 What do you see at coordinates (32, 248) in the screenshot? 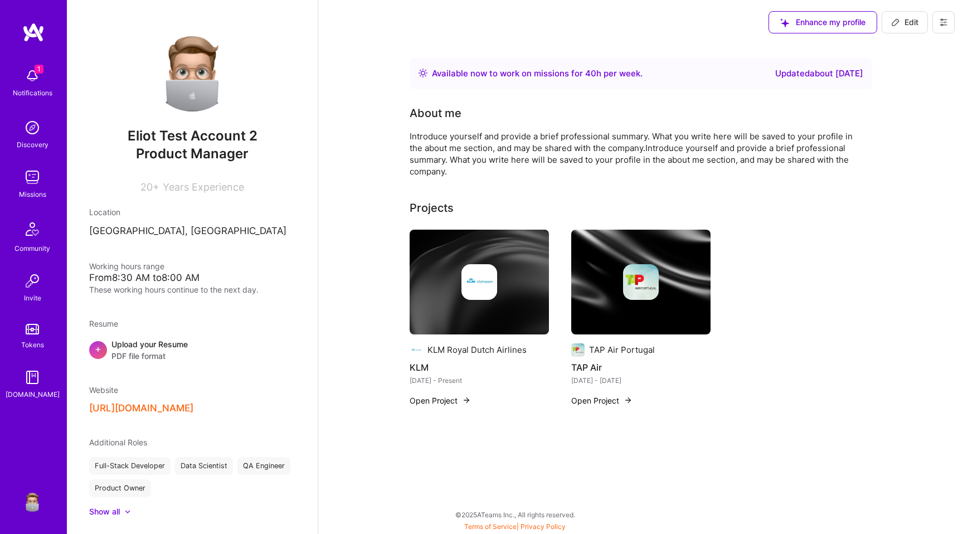
I see `div: Community` at bounding box center [32, 248].